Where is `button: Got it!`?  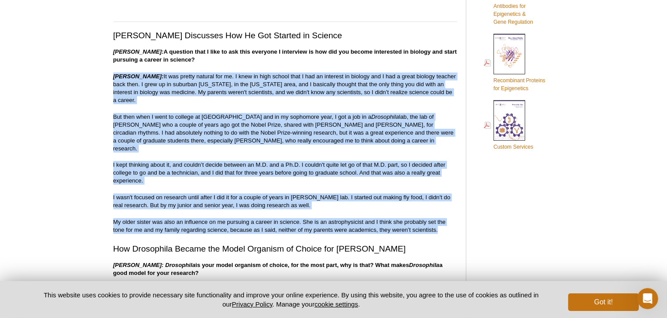
button: Got it! is located at coordinates (604, 302).